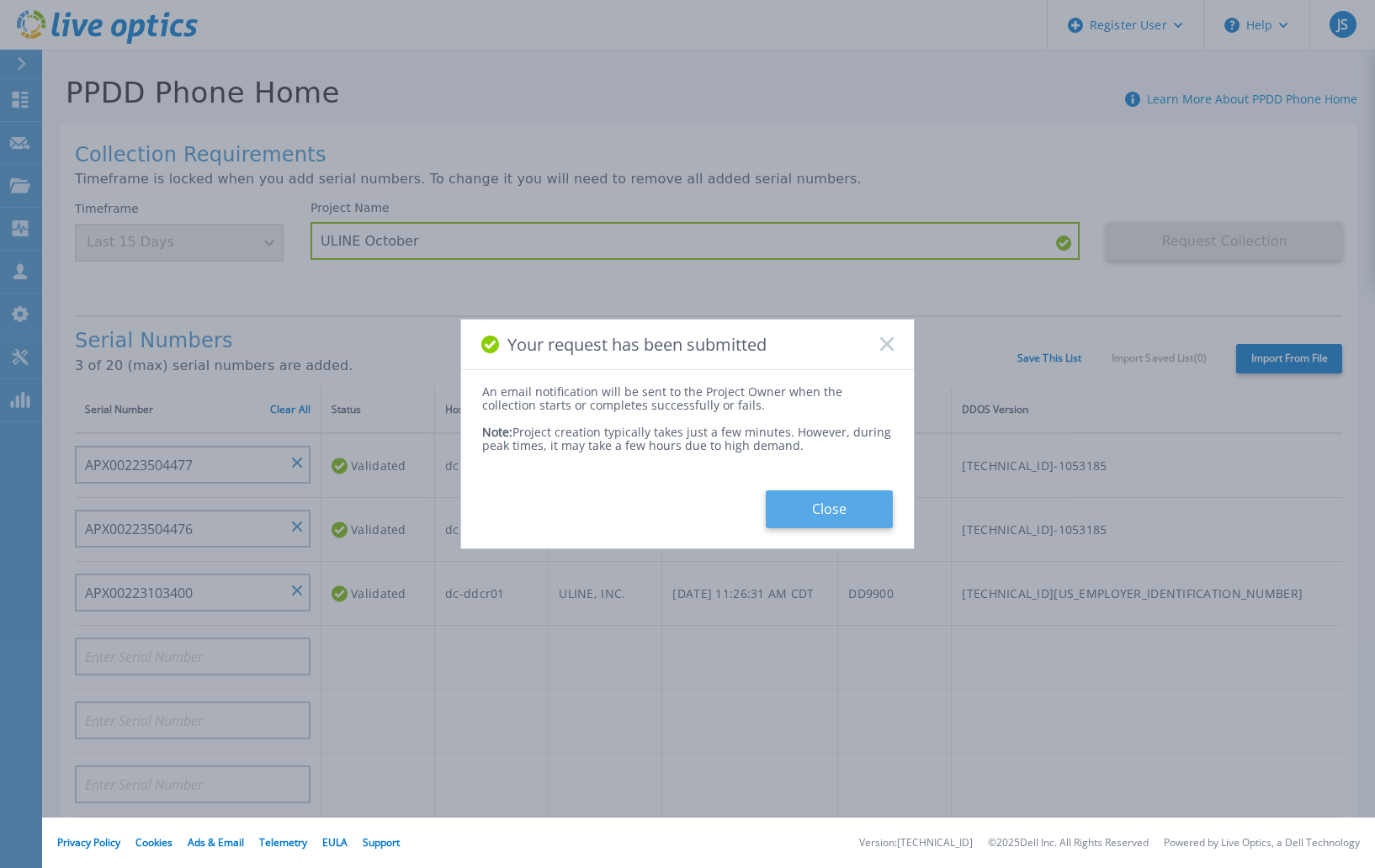  What do you see at coordinates (1262, 844) in the screenshot?
I see `li: Powered by Live Optics, a Dell Technology` at bounding box center [1262, 844].